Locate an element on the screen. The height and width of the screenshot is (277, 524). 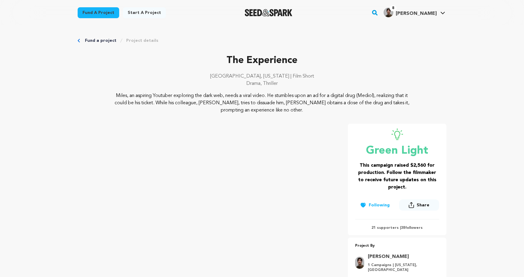
a: Project details is located at coordinates (142, 41).